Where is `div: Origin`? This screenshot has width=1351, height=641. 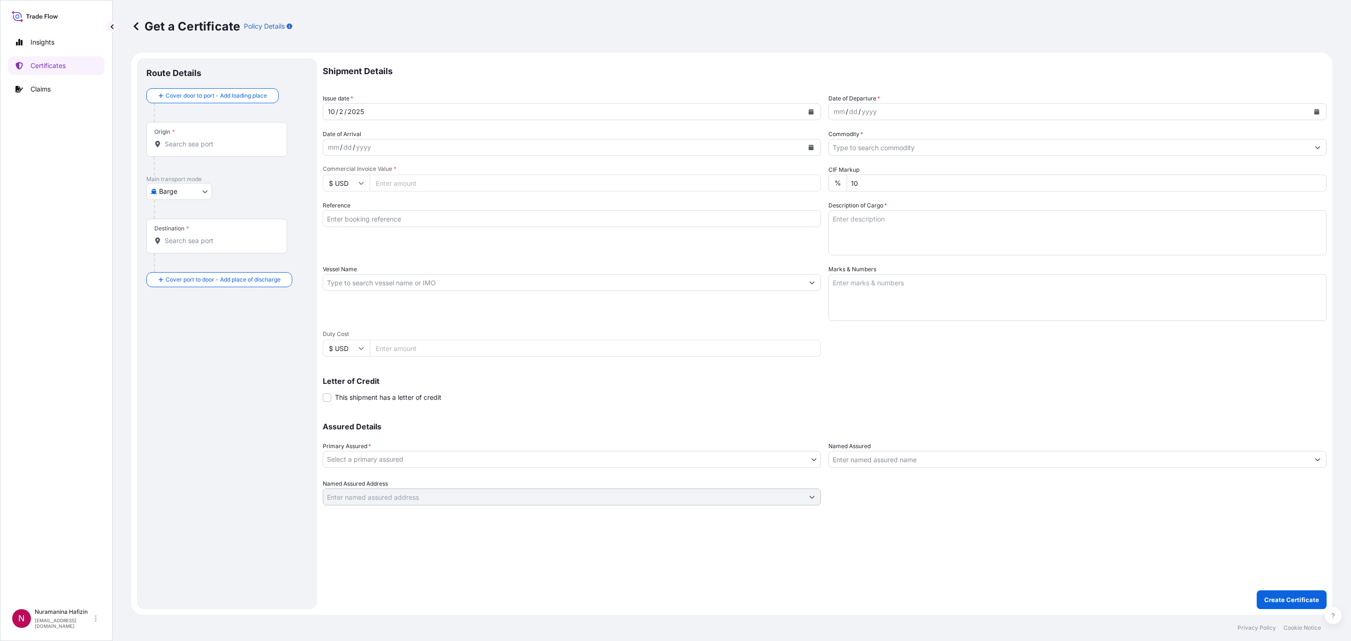
div: Origin is located at coordinates (165, 132).